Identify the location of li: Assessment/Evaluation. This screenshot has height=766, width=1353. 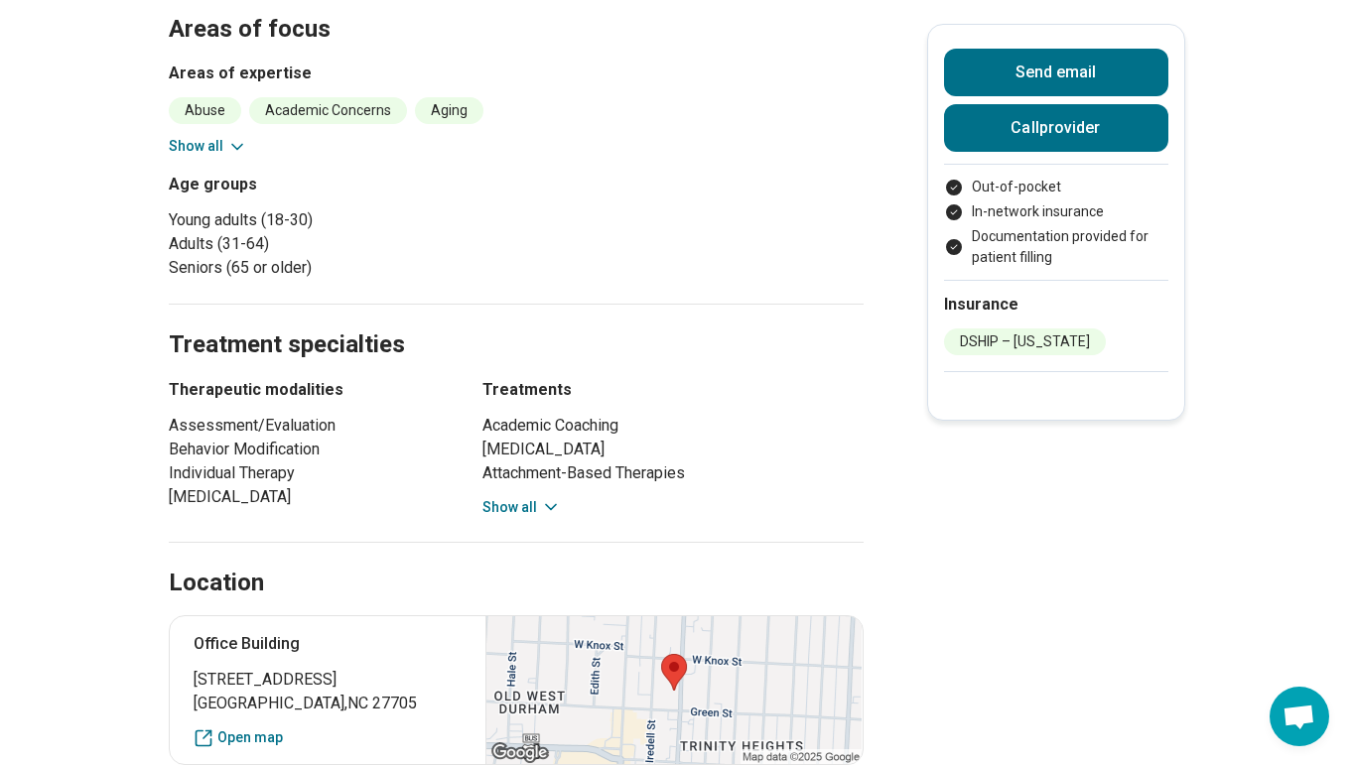
(308, 426).